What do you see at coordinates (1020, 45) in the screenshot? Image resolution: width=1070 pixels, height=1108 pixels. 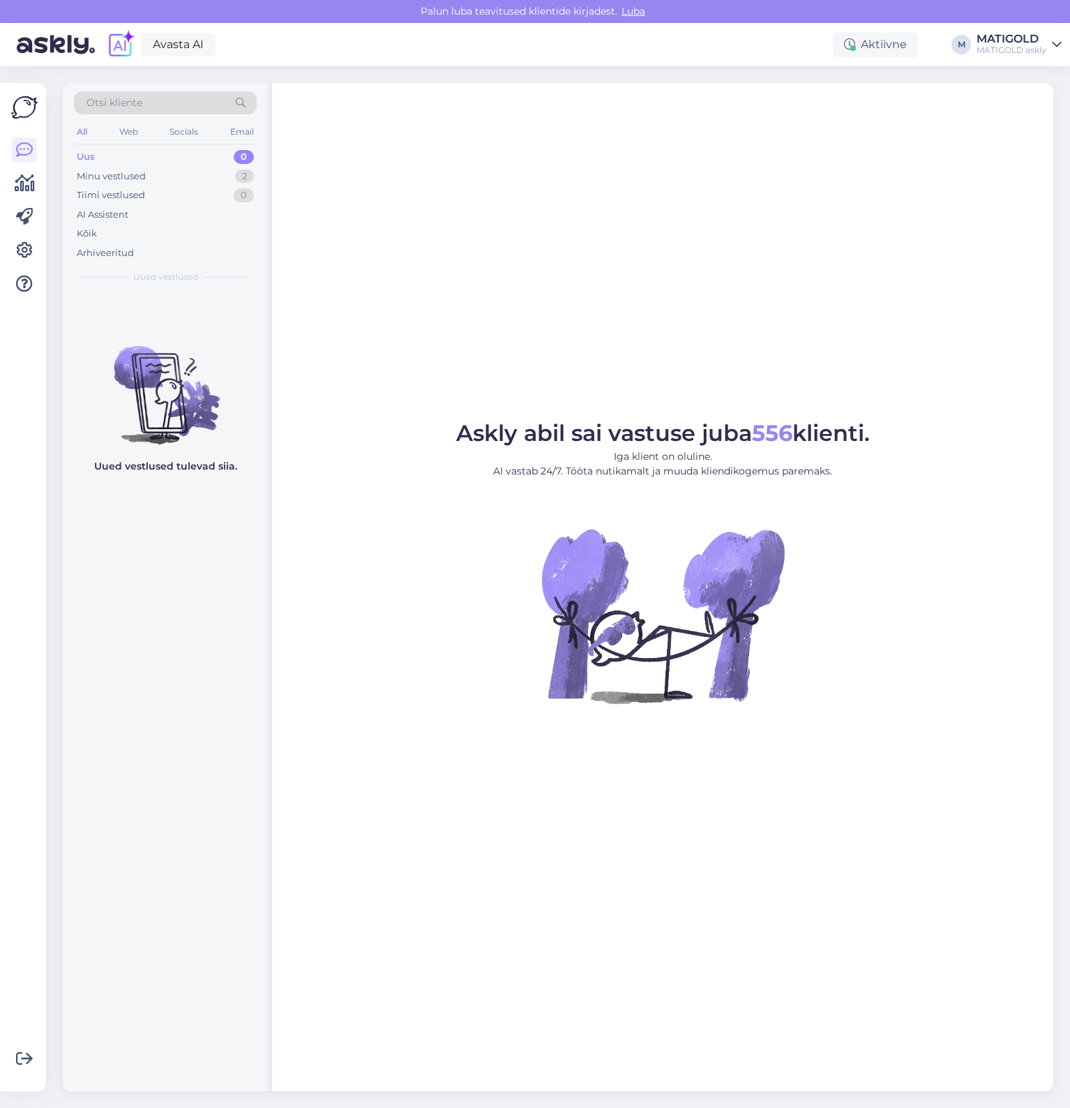 I see `a: MATIGOLDMATIGOLD askly` at bounding box center [1020, 45].